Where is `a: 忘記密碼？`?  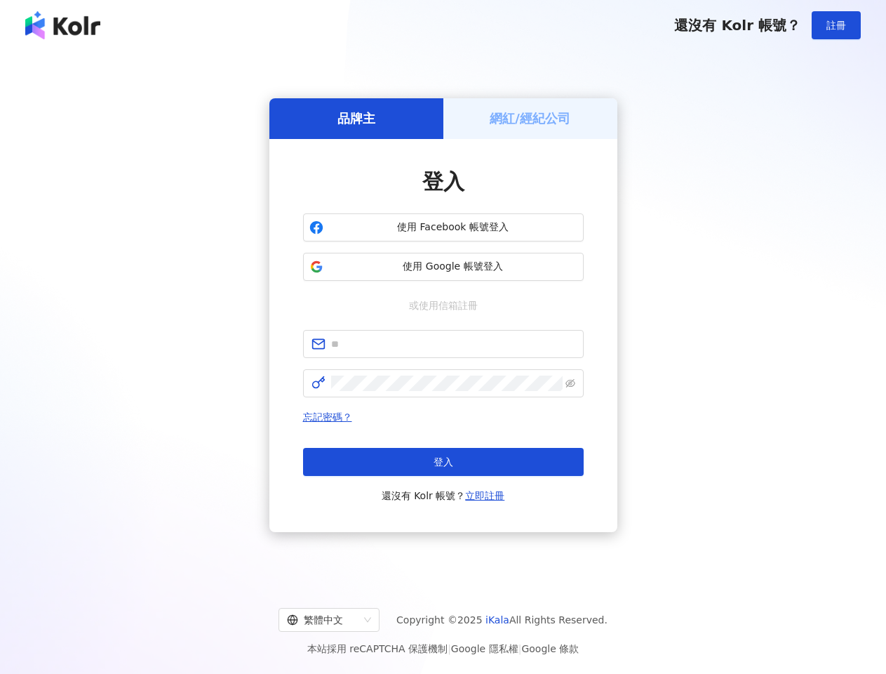
a: 忘記密碼？ is located at coordinates (328, 417).